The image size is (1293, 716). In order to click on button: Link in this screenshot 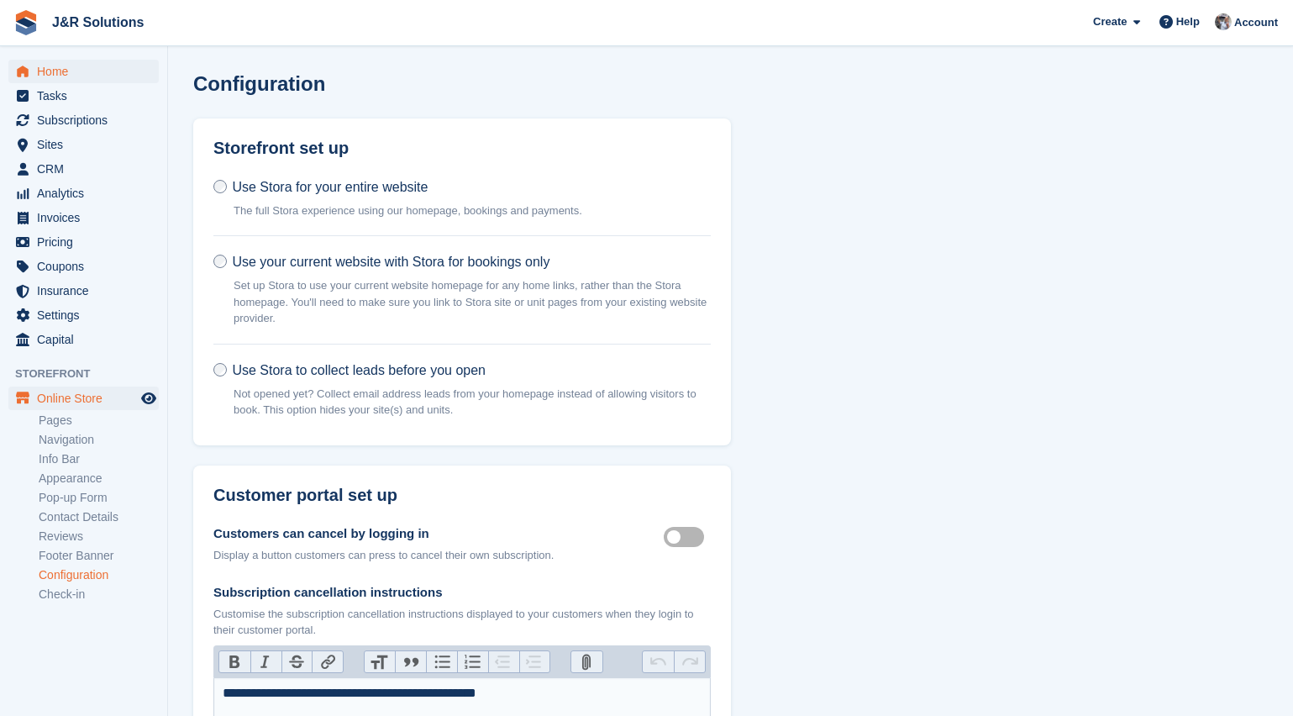, I will do `click(327, 662)`.